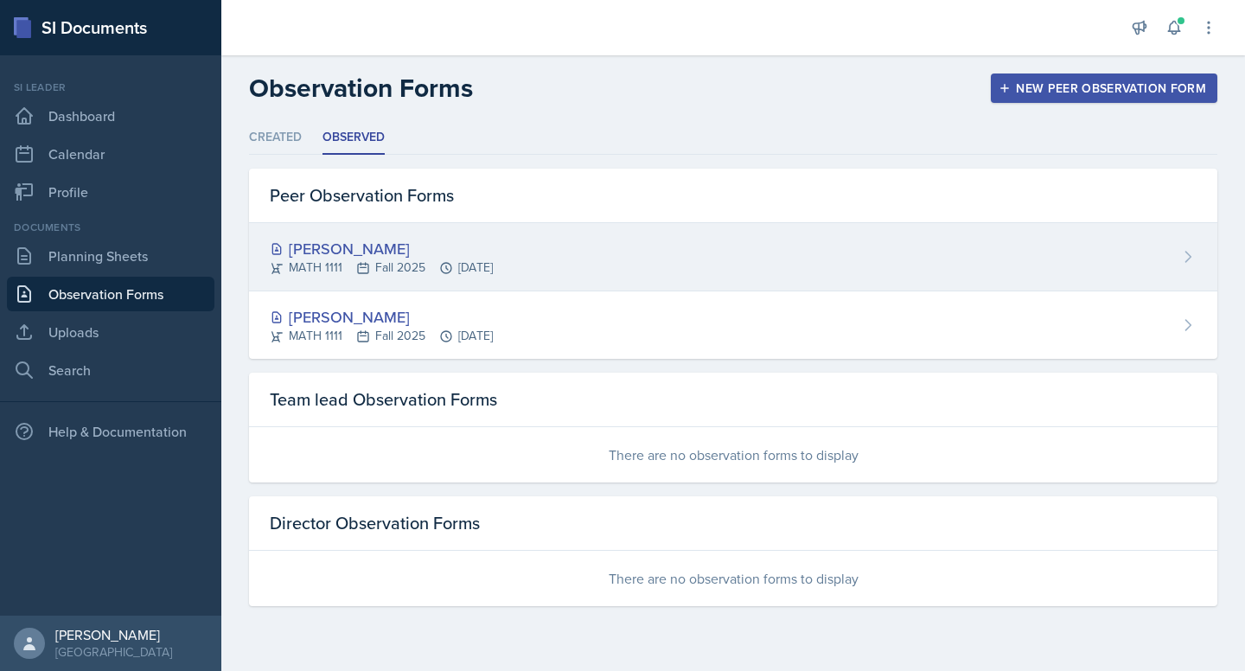  Describe the element at coordinates (275, 137) in the screenshot. I see `li: Created` at that location.